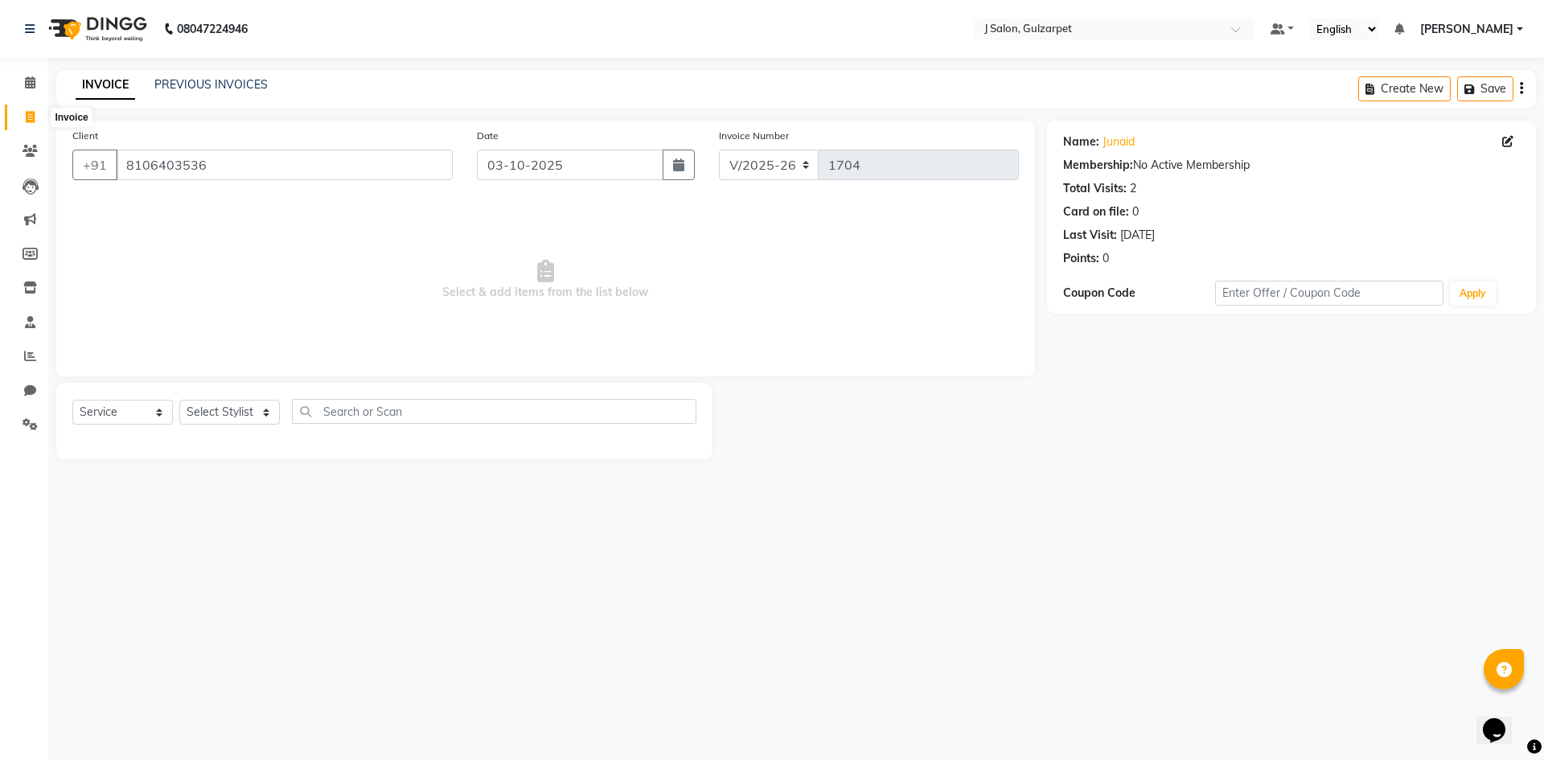  I want to click on div: Coupon Code, so click(1138, 293).